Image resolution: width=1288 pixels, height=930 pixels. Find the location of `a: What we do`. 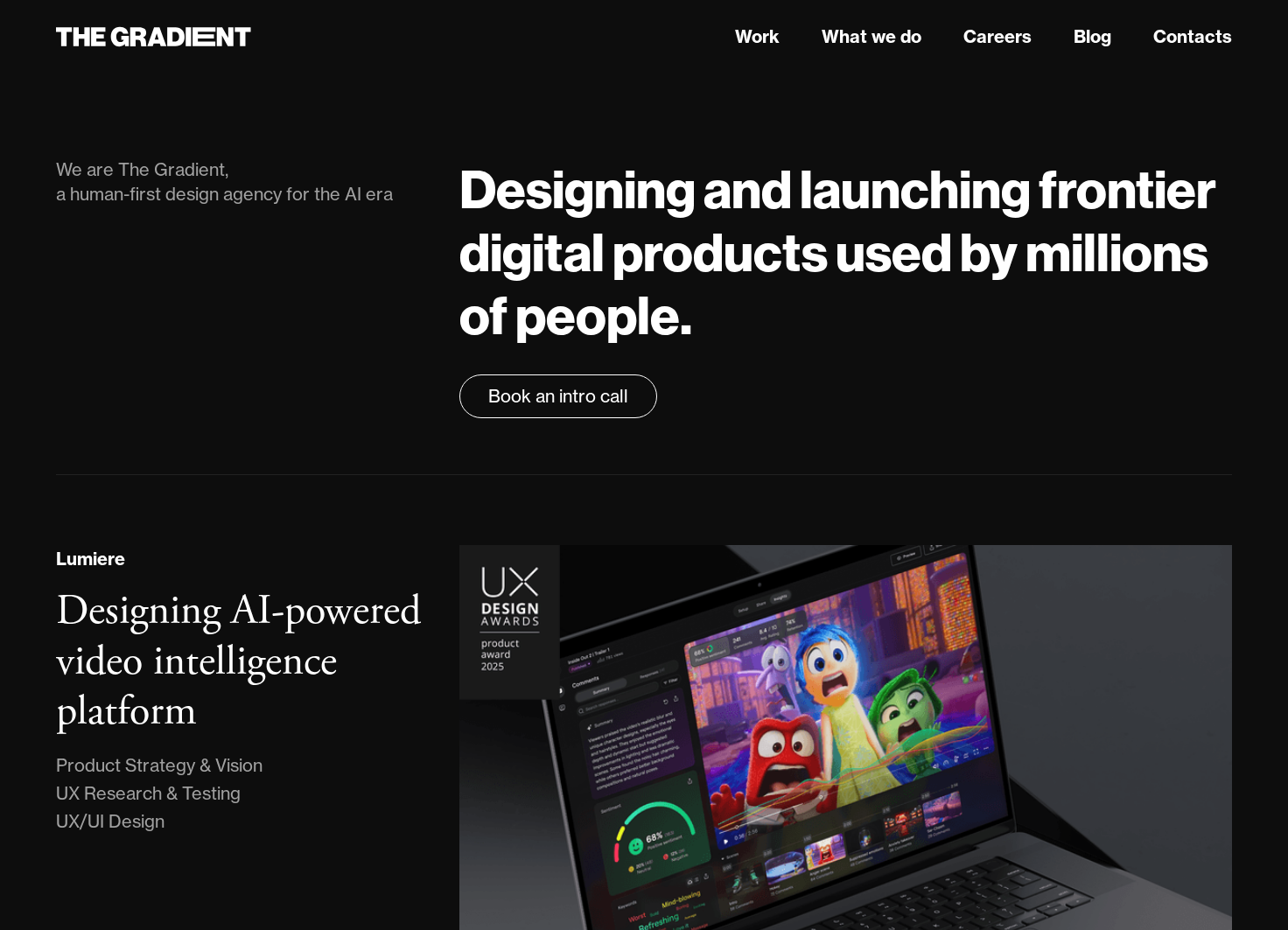

a: What we do is located at coordinates (871, 37).